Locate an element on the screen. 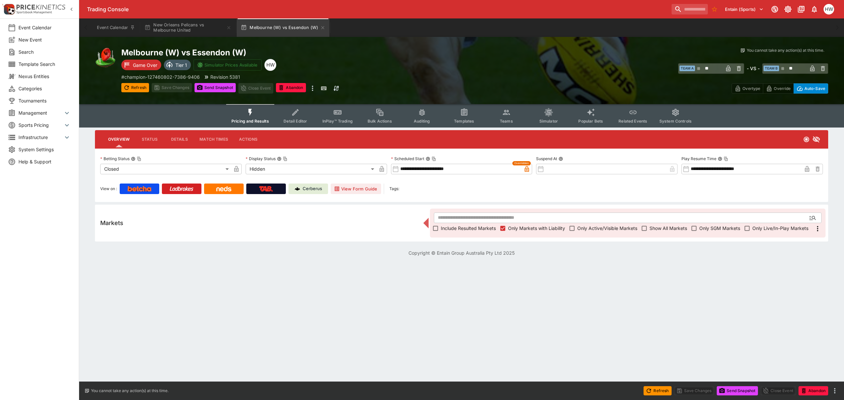  img: PriceKinetics is located at coordinates (41, 7).